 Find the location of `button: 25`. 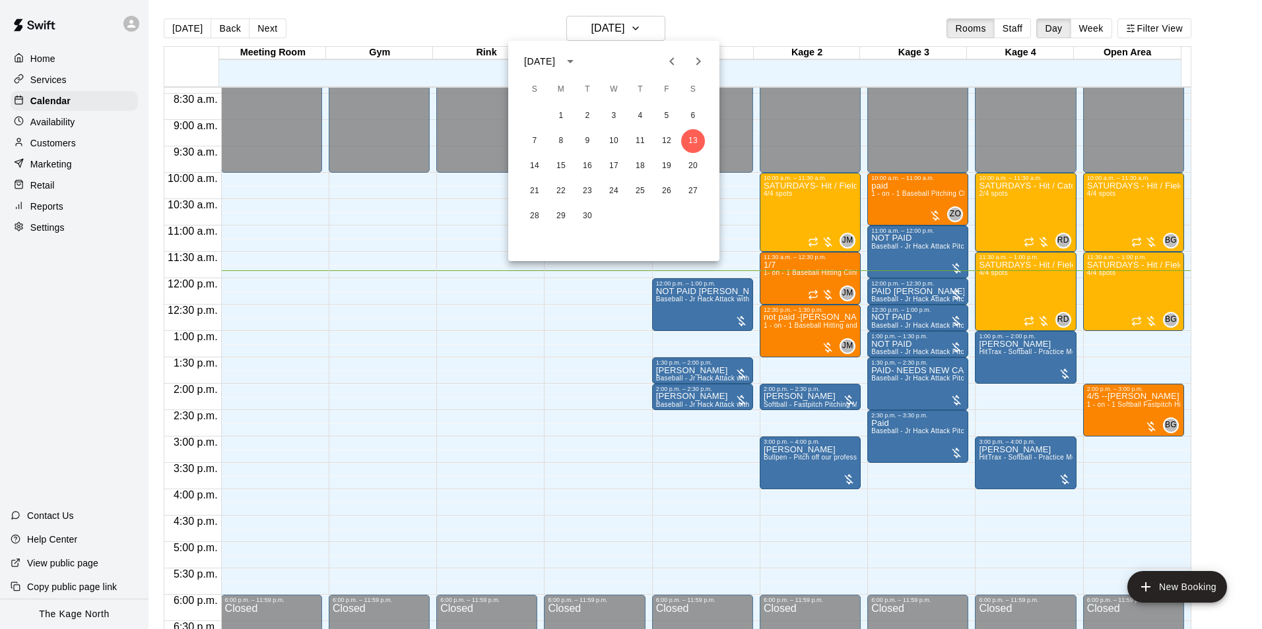

button: 25 is located at coordinates (640, 191).